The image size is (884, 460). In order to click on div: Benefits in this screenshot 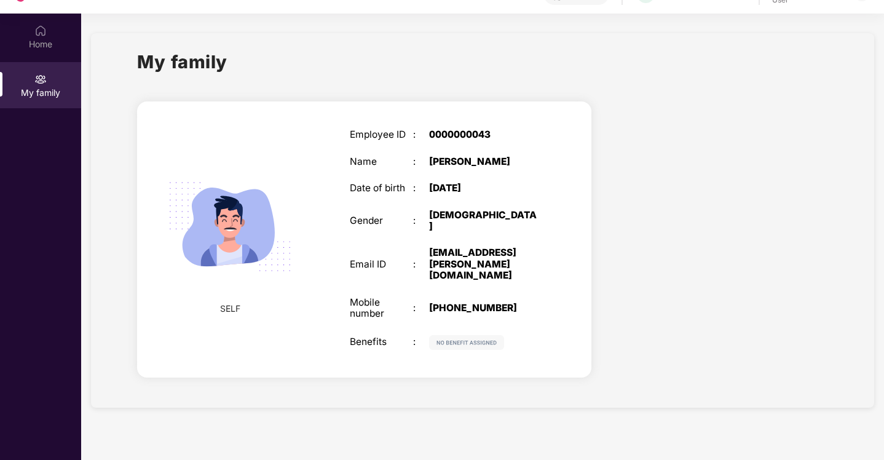, I will do `click(381, 342)`.